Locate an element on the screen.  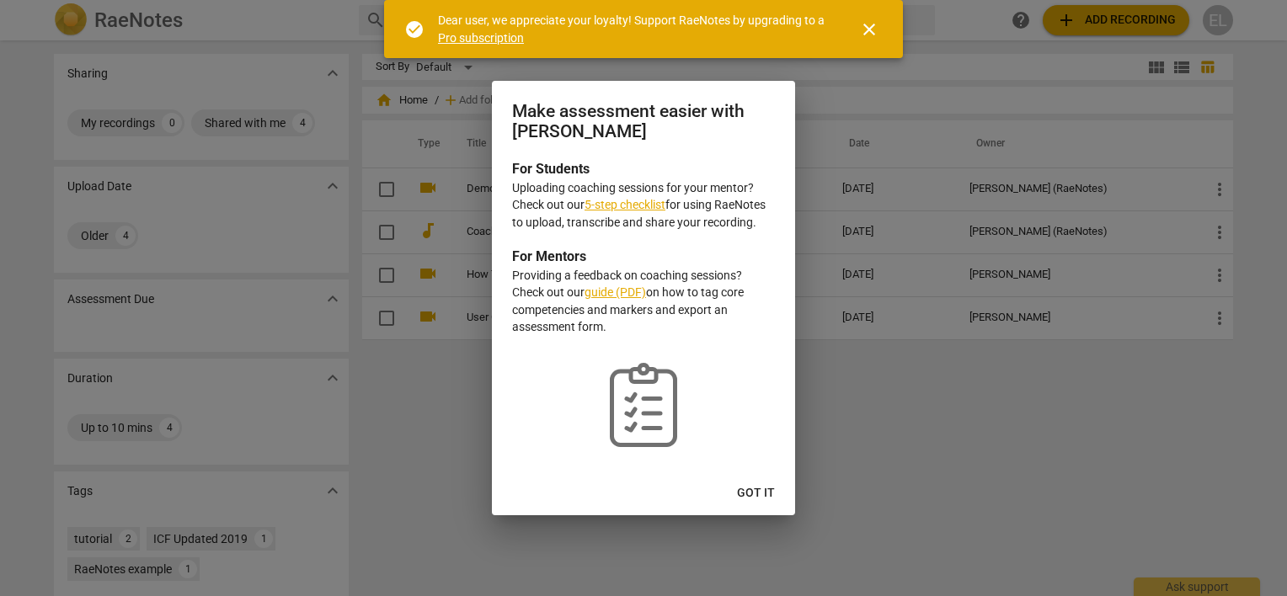
p: Providing a feedback on coaching sessions? Check out our on how to tag core competencies and mark... is located at coordinates (643, 302).